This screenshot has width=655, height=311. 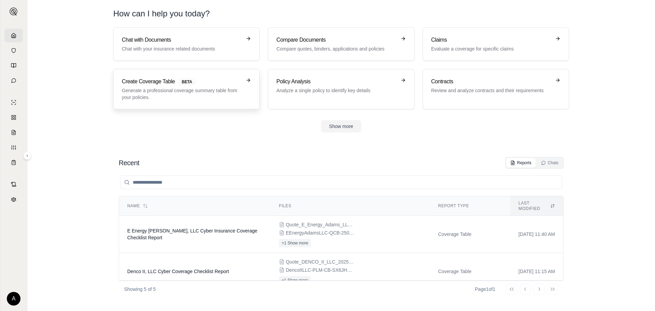 What do you see at coordinates (341, 89) in the screenshot?
I see `a: Policy AnalysisAnalyze a single policy to identify key details` at bounding box center [341, 89].